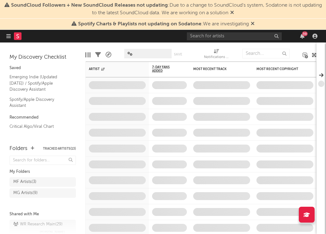  What do you see at coordinates (165, 69) in the screenshot?
I see `span: 7-Day Fans Added` at bounding box center [165, 69].